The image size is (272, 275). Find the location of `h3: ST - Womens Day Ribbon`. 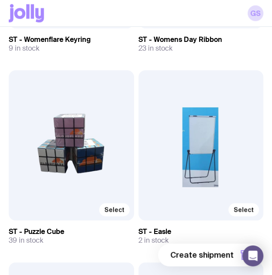

h3: ST - Womens Day Ribbon is located at coordinates (200, 40).